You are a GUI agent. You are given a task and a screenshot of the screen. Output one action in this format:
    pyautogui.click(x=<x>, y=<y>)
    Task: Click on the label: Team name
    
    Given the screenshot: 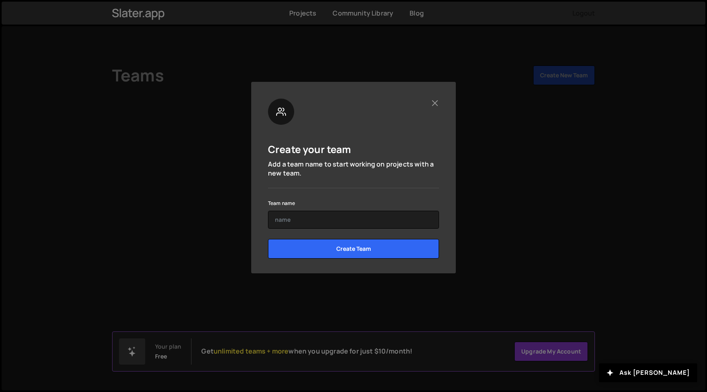 What is the action you would take?
    pyautogui.click(x=281, y=203)
    